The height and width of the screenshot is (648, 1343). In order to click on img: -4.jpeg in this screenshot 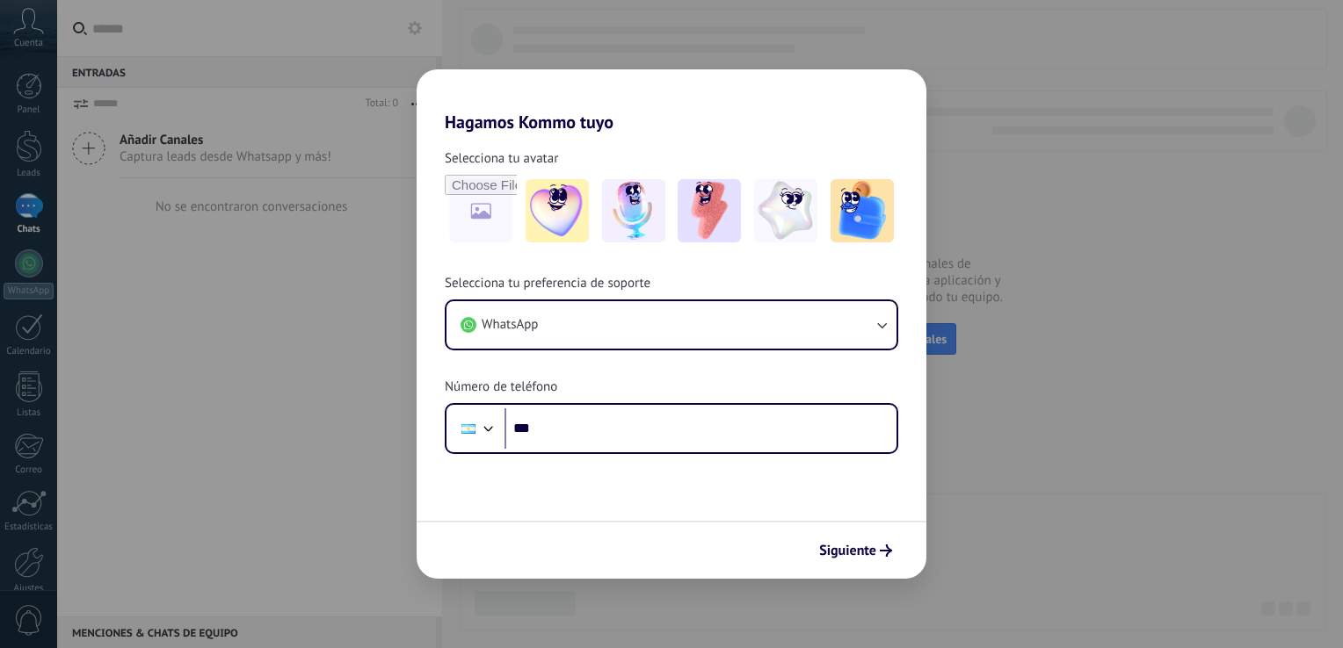, I will do `click(786, 211)`.